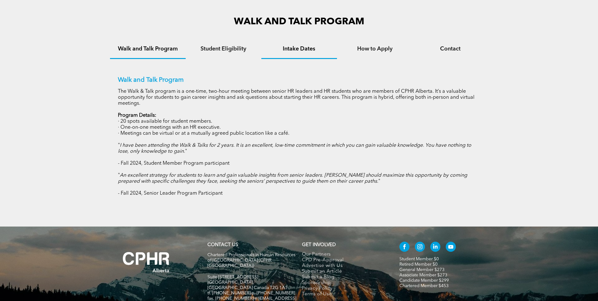 The image size is (598, 301). Describe the element at coordinates (344, 283) in the screenshot. I see `a: Sponsorship` at that location.